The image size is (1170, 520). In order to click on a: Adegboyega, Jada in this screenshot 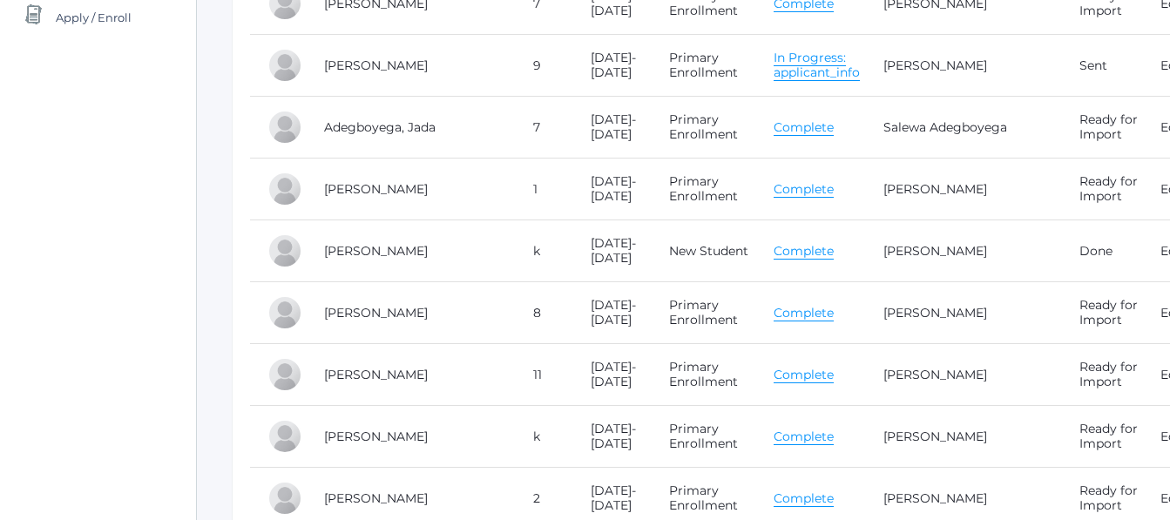, I will do `click(380, 127)`.